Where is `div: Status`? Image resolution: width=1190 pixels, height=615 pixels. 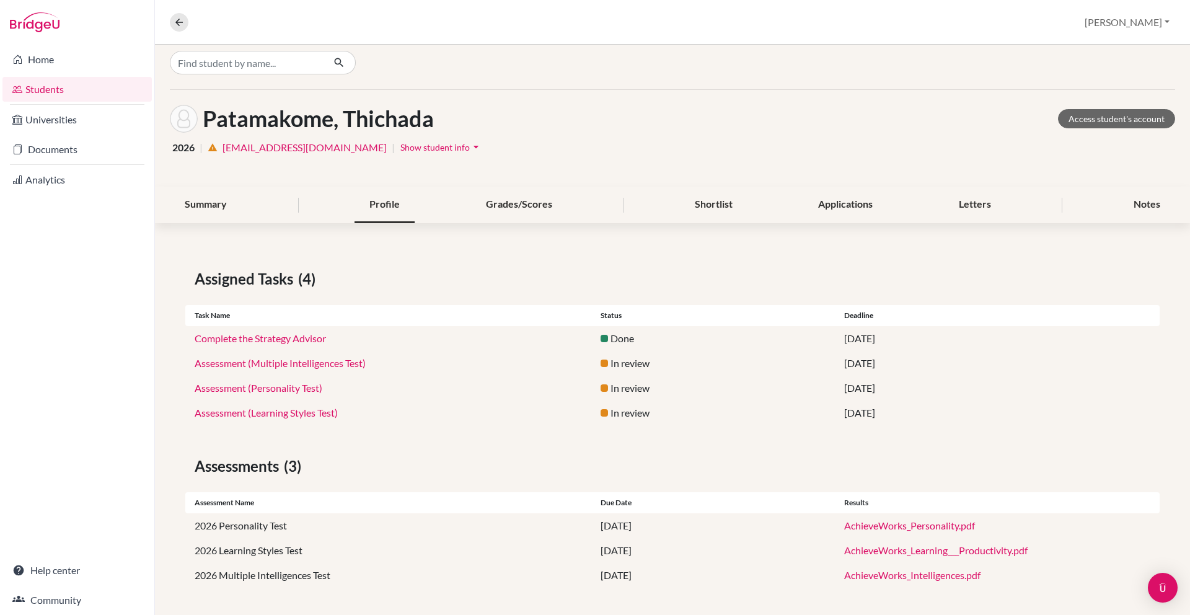 div: Status is located at coordinates (713, 316).